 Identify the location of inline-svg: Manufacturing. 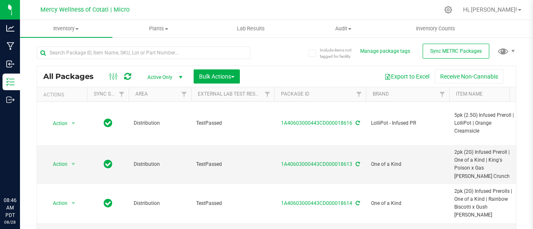
(10, 46).